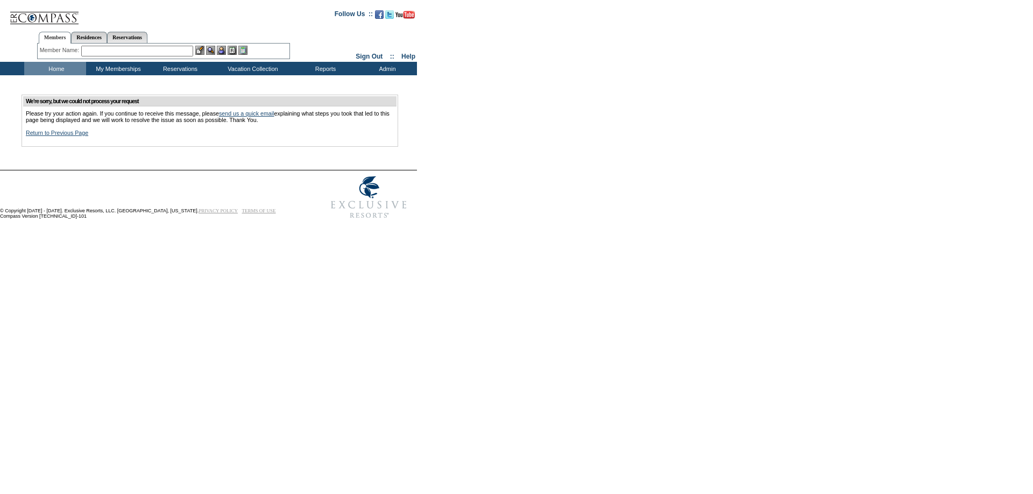  Describe the element at coordinates (55, 68) in the screenshot. I see `td: Home` at that location.